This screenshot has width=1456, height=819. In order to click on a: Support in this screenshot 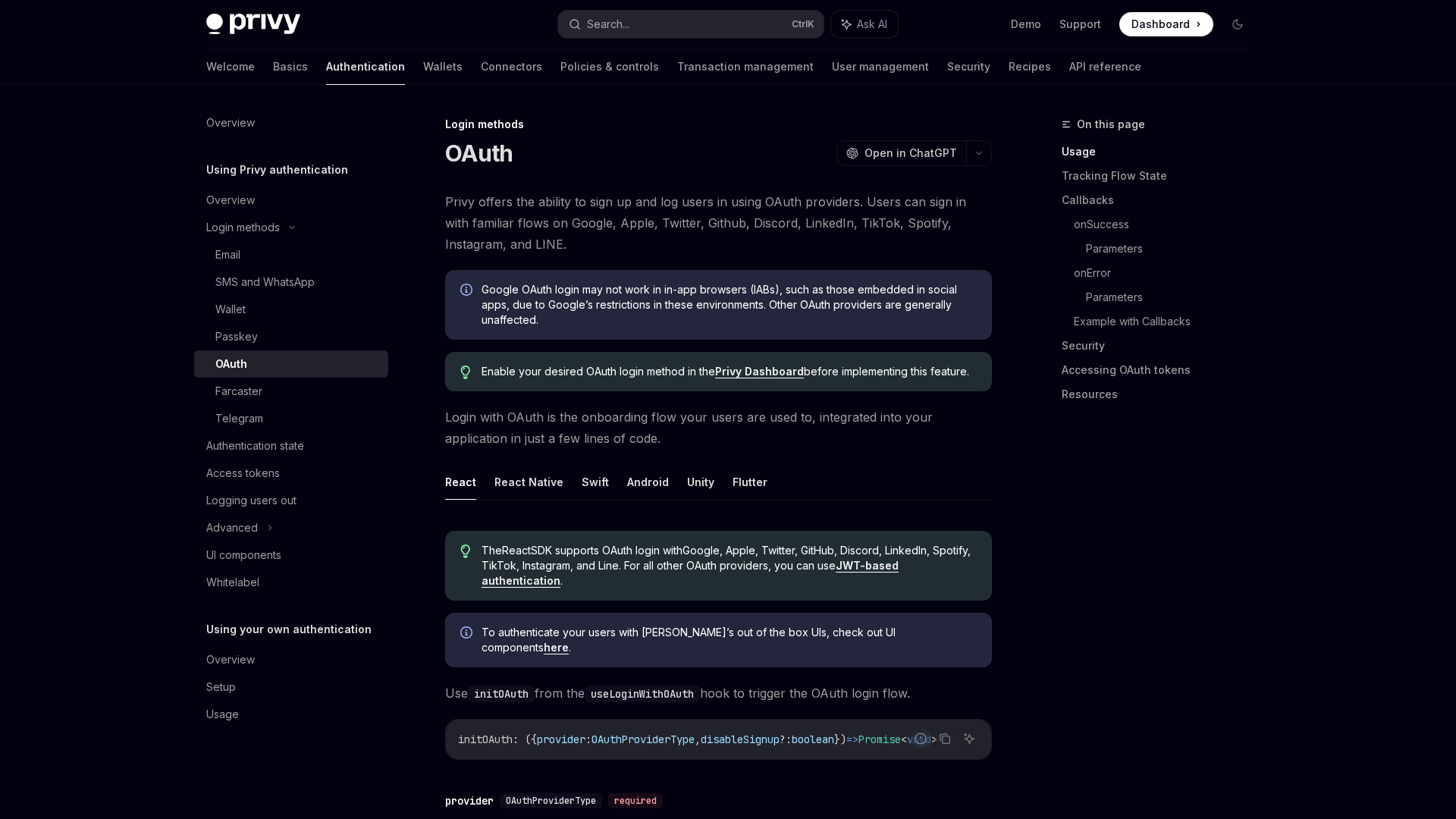, I will do `click(1080, 24)`.